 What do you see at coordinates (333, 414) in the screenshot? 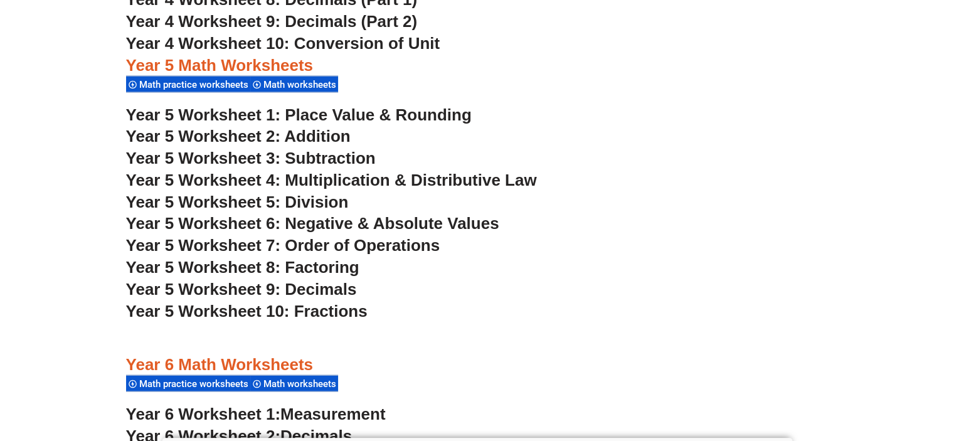
I see `span: Measurement` at bounding box center [333, 414].